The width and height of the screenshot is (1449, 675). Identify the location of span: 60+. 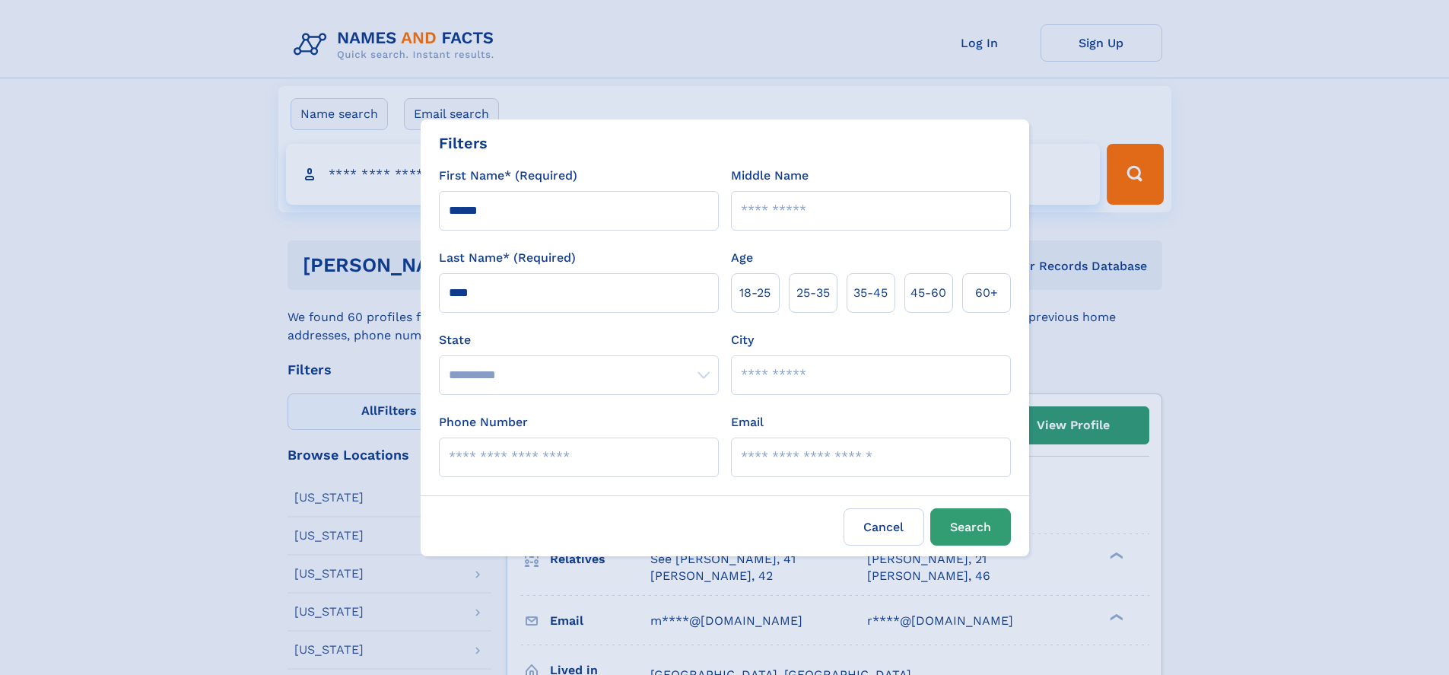
(986, 293).